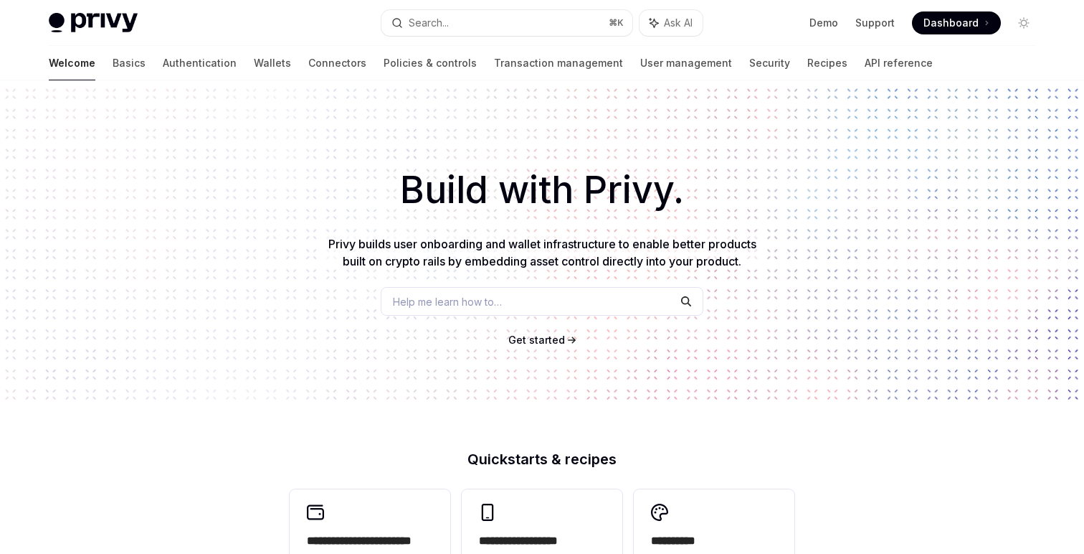 This screenshot has height=554, width=1084. I want to click on div: Search..., so click(429, 23).